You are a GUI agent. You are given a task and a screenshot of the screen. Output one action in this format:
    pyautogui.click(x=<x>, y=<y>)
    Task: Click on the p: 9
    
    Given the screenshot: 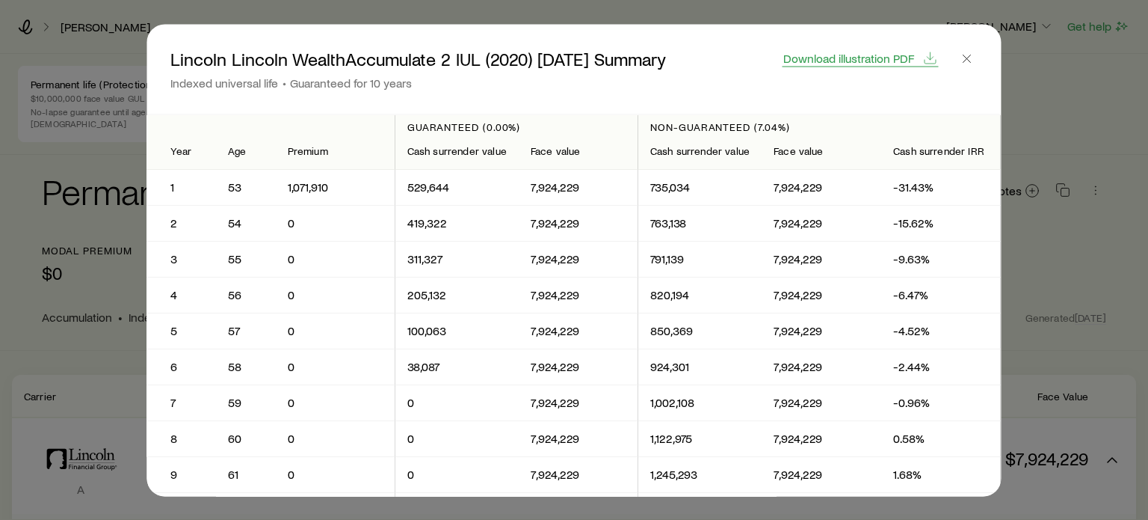 What is the action you would take?
    pyautogui.click(x=181, y=474)
    